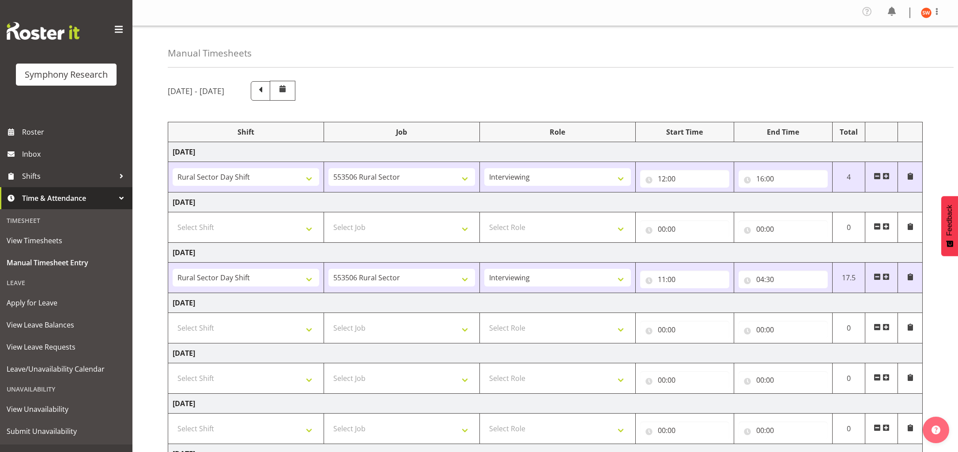  What do you see at coordinates (66, 369) in the screenshot?
I see `a: Leave/Unavailability Calendar` at bounding box center [66, 369].